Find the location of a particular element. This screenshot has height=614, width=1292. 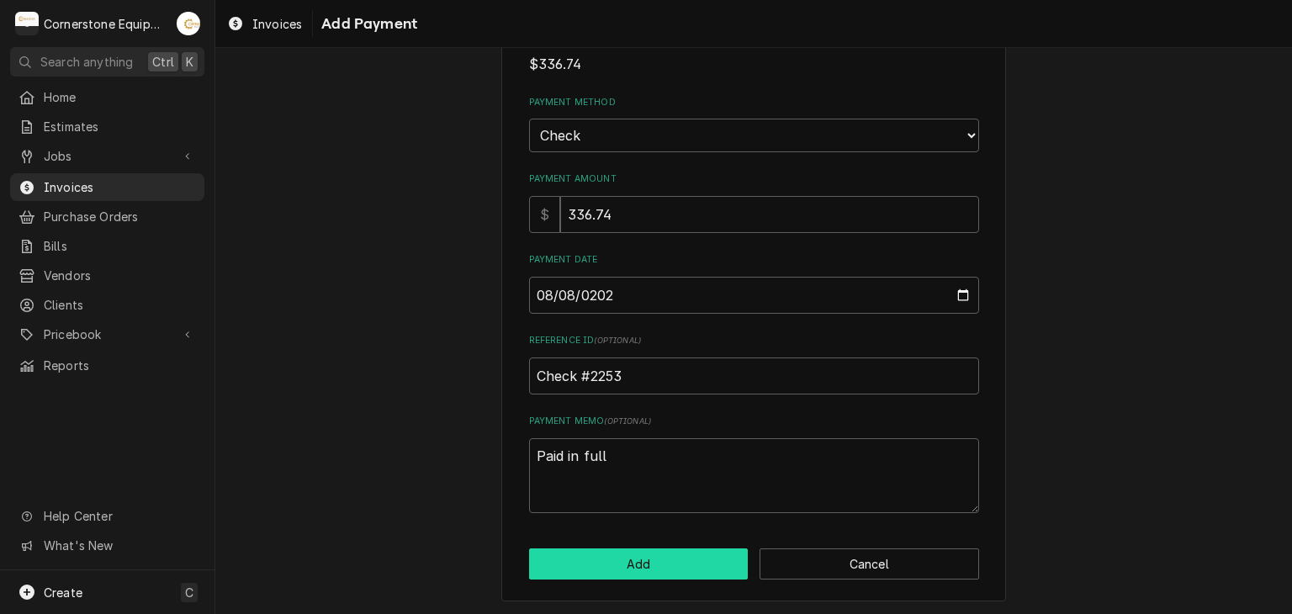

span: Jobs is located at coordinates (107, 156).